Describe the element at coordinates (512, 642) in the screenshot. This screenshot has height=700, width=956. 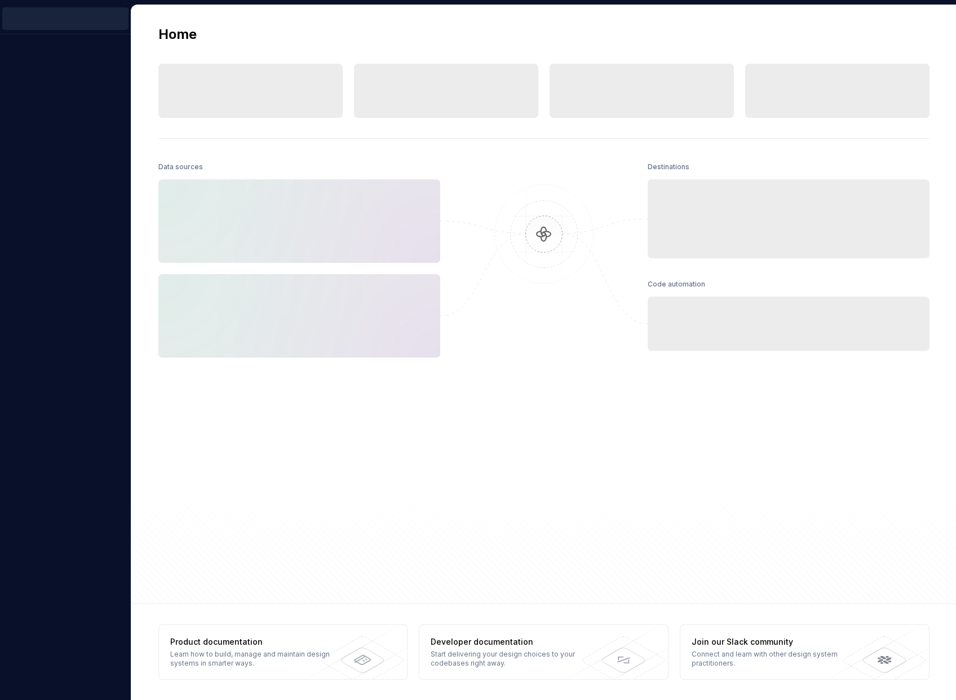
I see `div: Developer documentation` at that location.